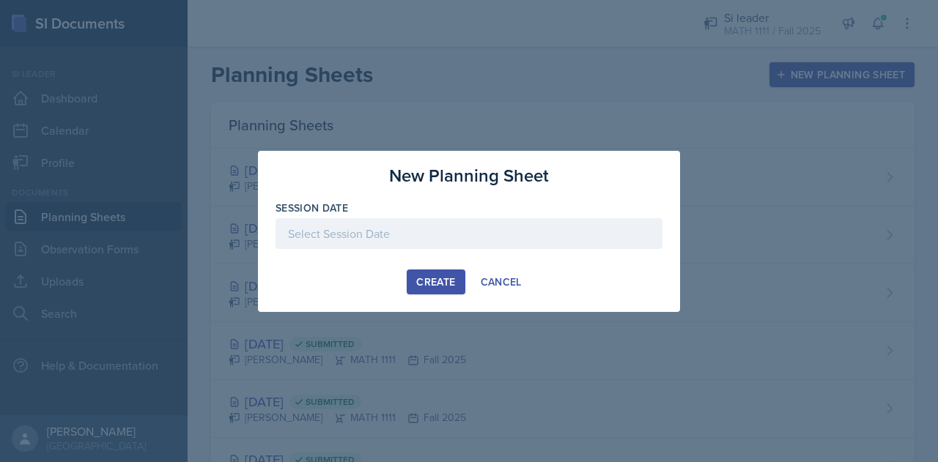  Describe the element at coordinates (435, 282) in the screenshot. I see `button: Create` at that location.